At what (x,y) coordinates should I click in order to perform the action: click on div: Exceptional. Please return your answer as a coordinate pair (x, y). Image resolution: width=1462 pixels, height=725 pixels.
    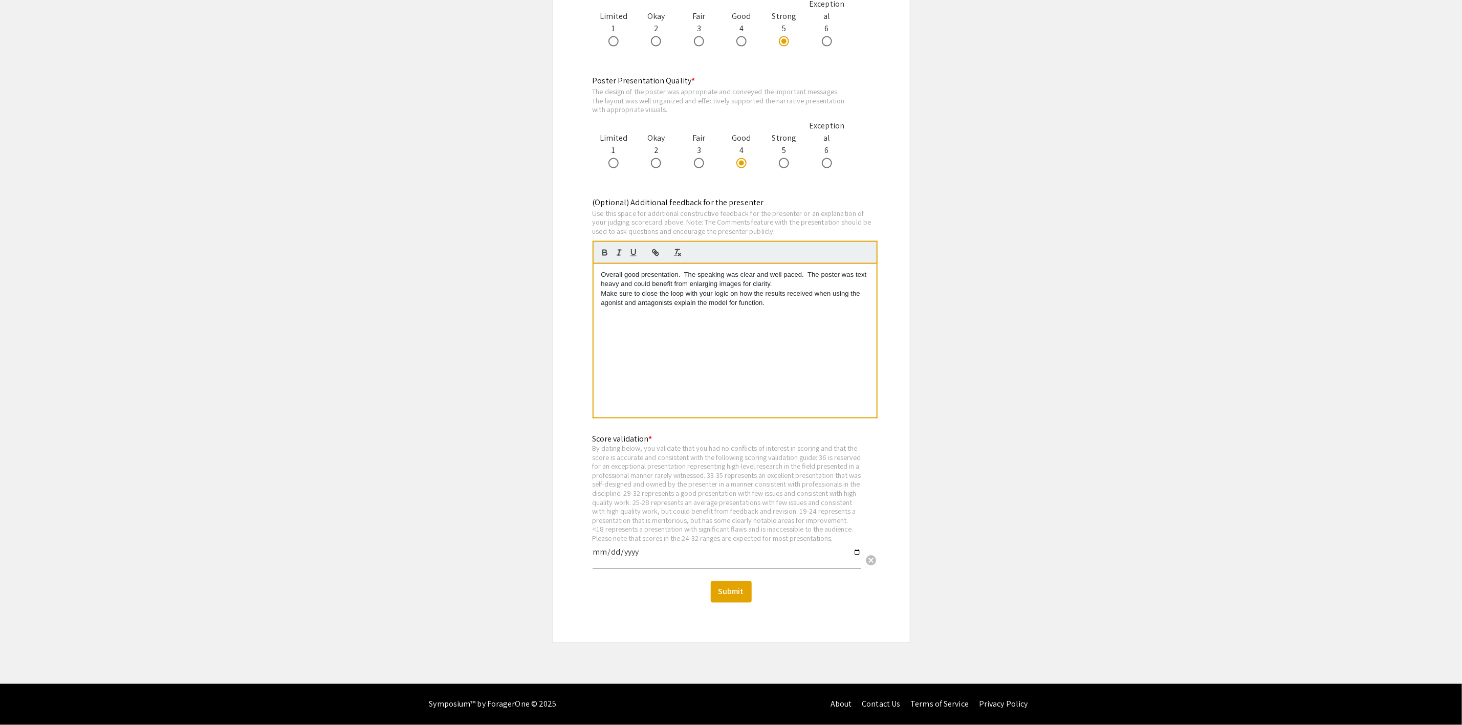
    Looking at the image, I should click on (827, 132).